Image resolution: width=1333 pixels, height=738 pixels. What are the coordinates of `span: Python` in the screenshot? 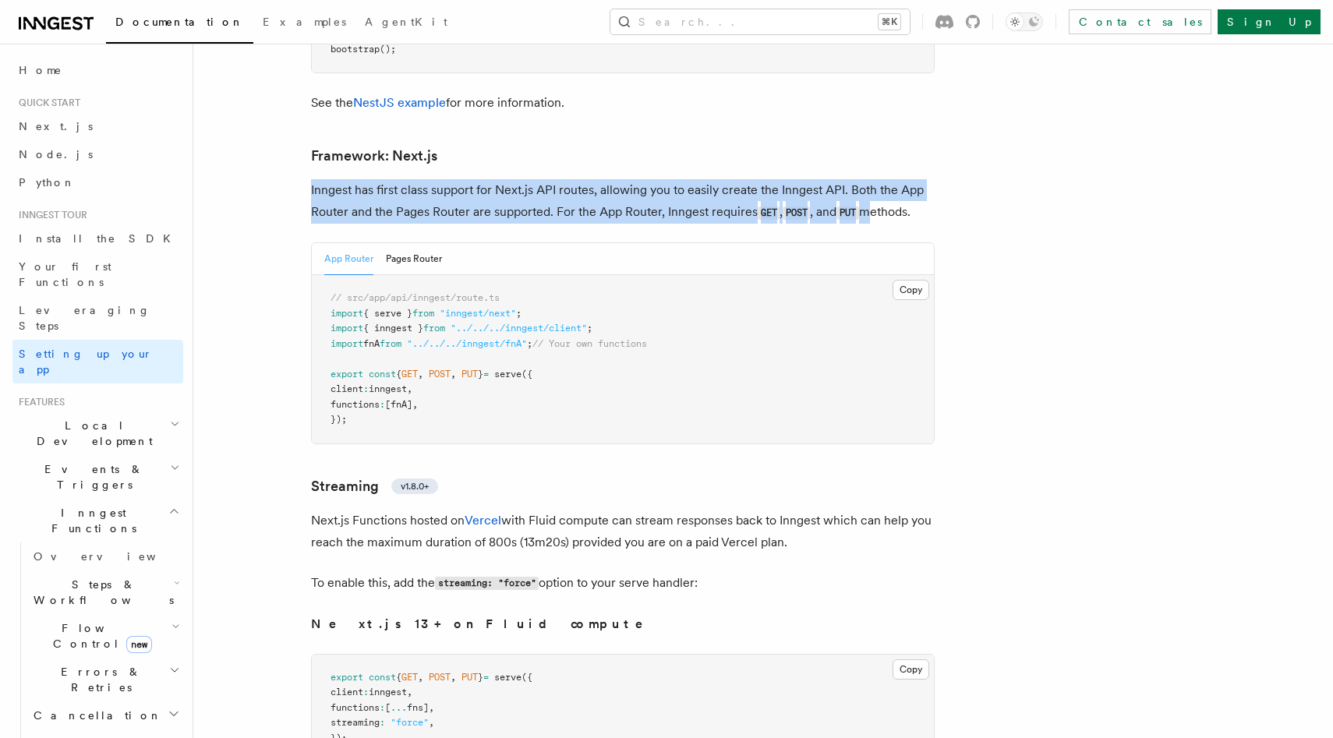 It's located at (47, 182).